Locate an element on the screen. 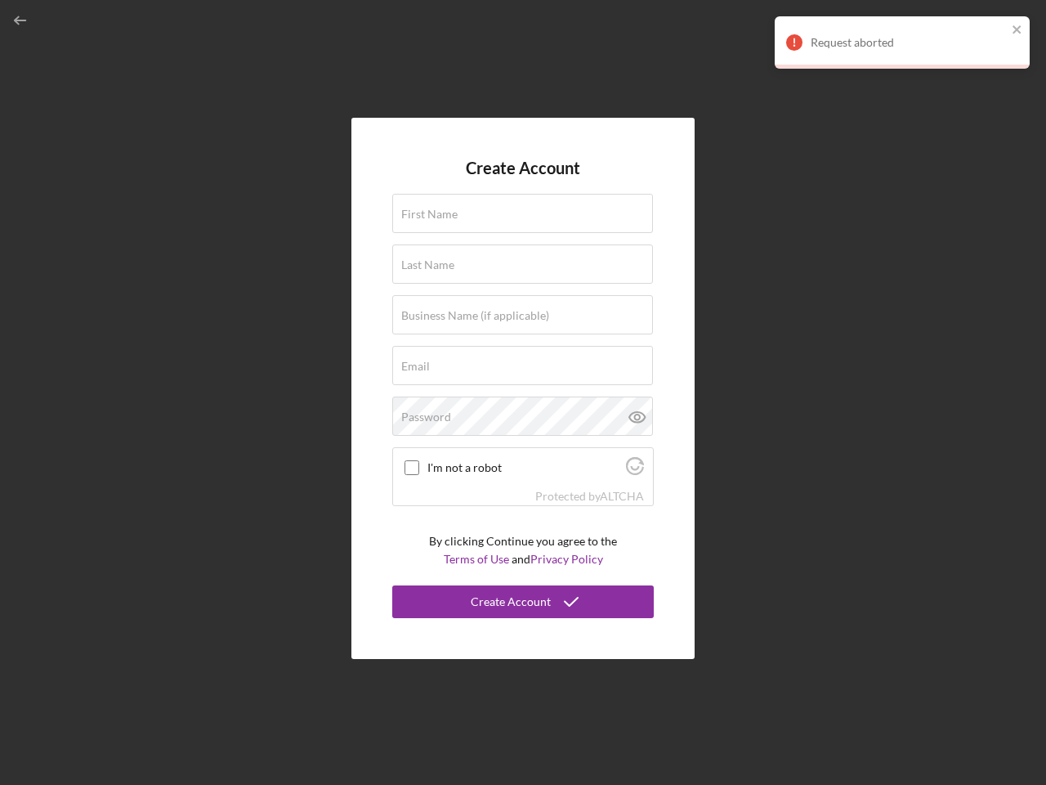 The height and width of the screenshot is (785, 1046). h4: Create Account is located at coordinates (523, 168).